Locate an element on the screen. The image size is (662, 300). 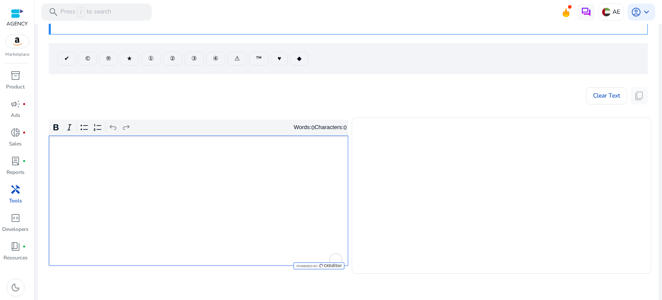
button: ③ is located at coordinates (194, 59).